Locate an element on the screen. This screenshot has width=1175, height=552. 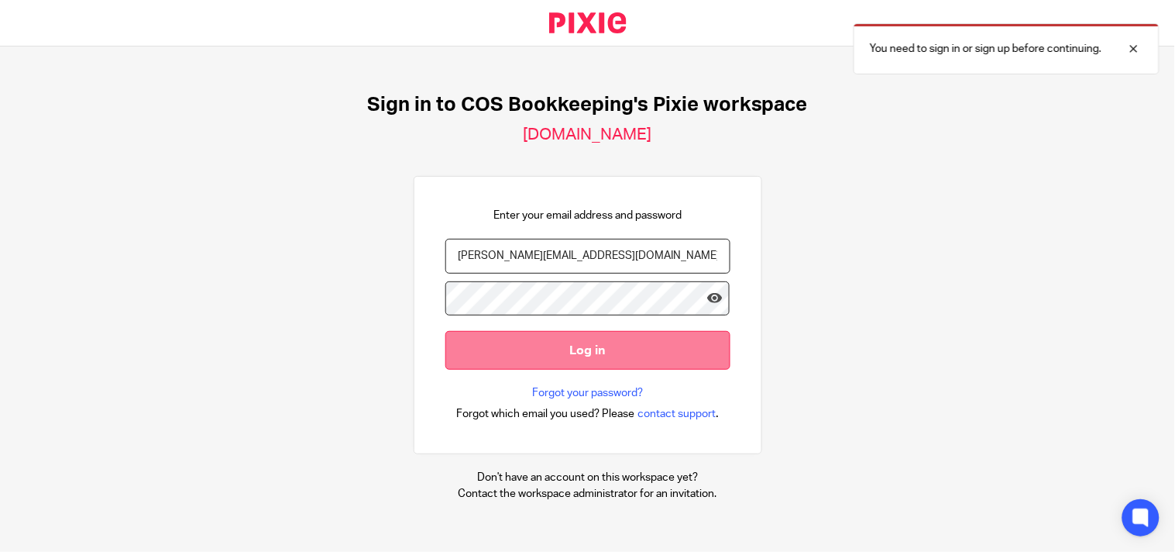
p: You need to sign in or sign up before continuing. is located at coordinates (985, 49).